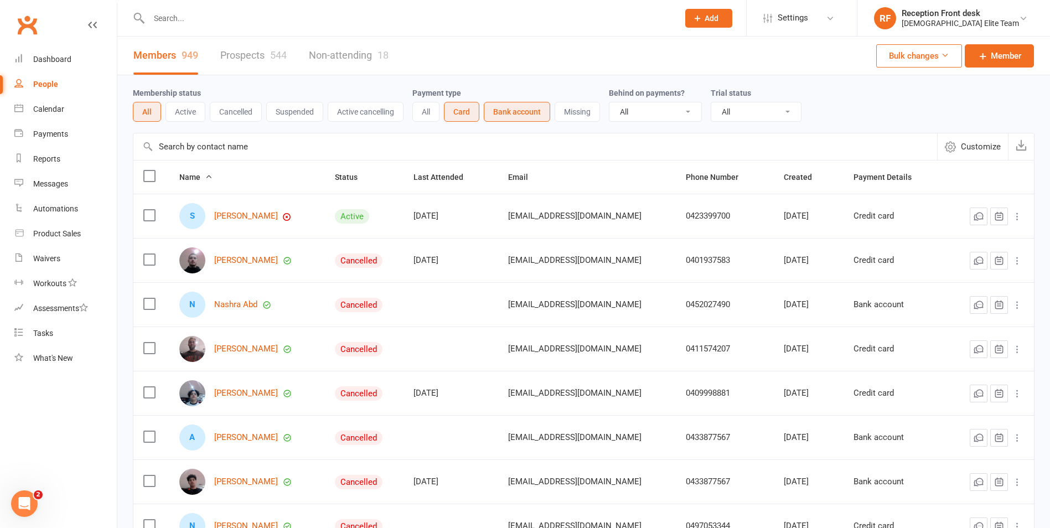 The image size is (1050, 528). What do you see at coordinates (885, 18) in the screenshot?
I see `div: RF` at bounding box center [885, 18].